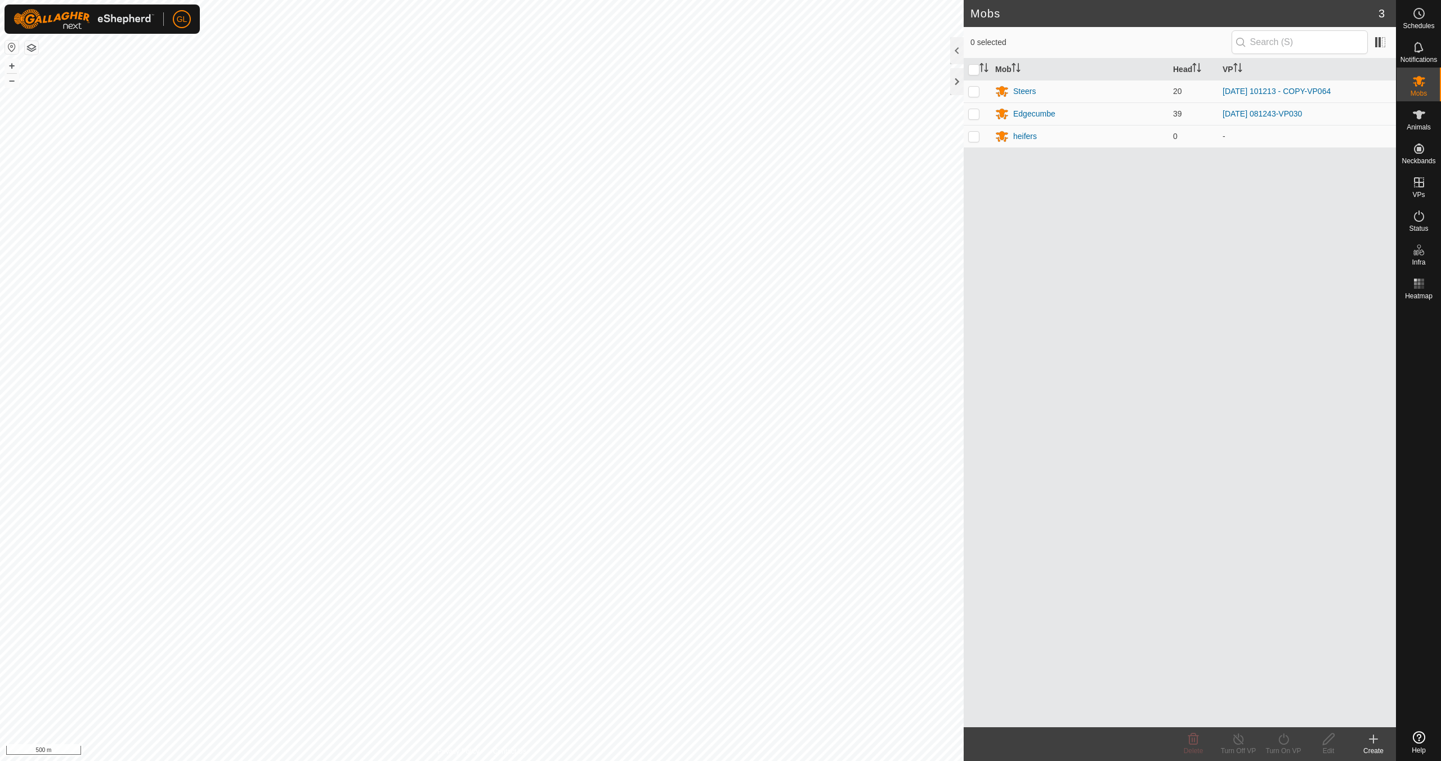  What do you see at coordinates (1419, 60) in the screenshot?
I see `span: Notifications` at bounding box center [1419, 60].